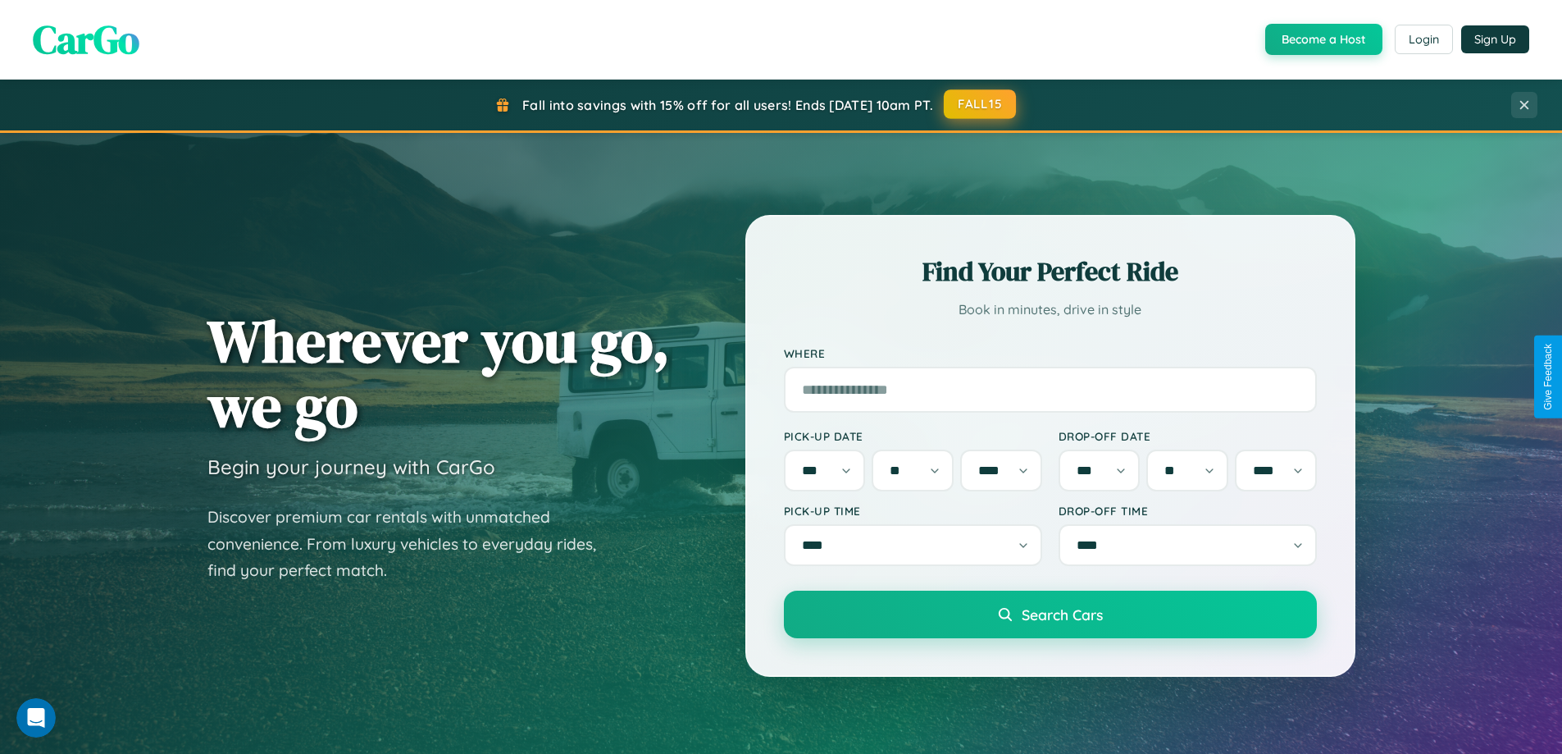  I want to click on button: Login, so click(1424, 39).